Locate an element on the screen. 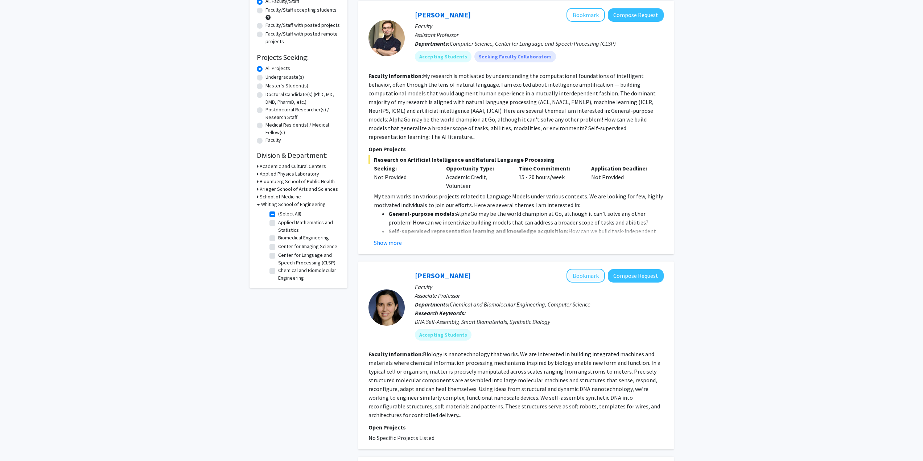  p: Application Deadline: is located at coordinates (622, 168).